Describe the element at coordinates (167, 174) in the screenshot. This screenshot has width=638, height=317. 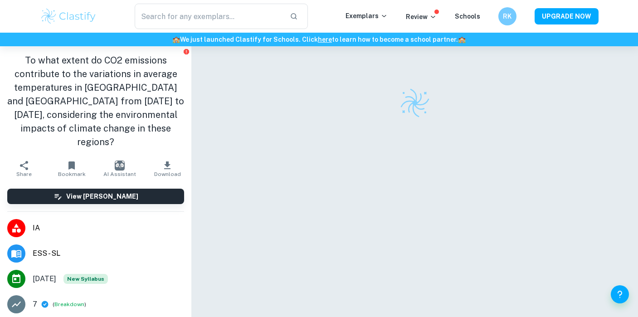
I see `span: Download` at that location.